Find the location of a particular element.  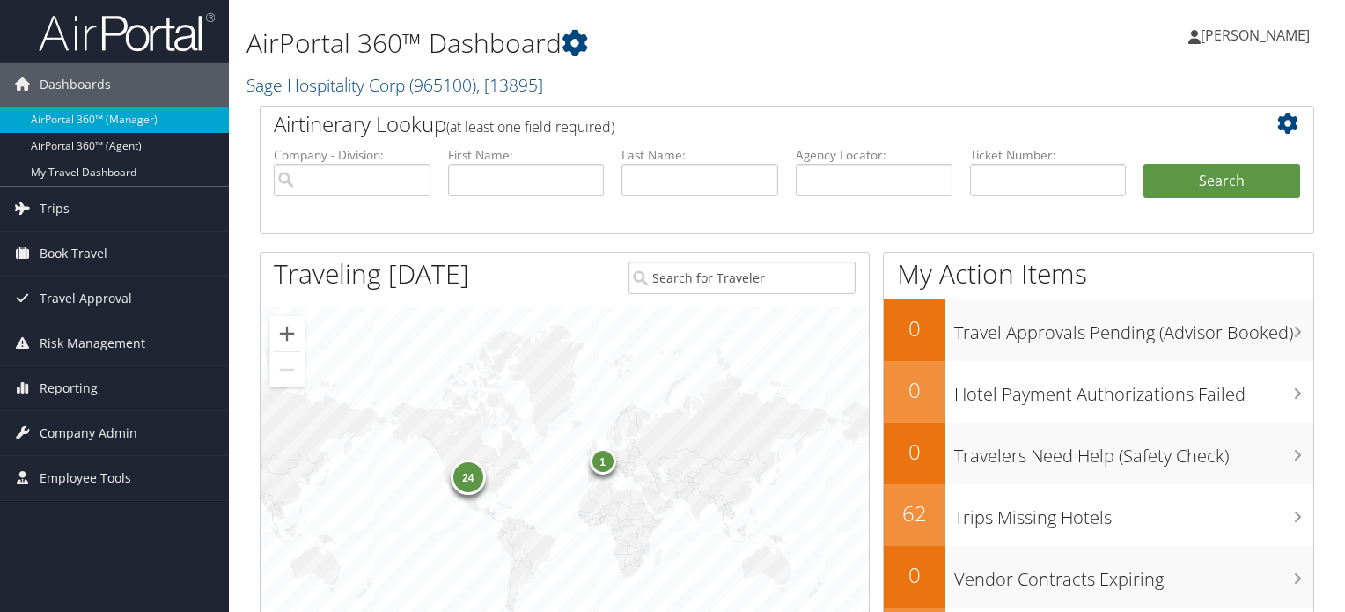

a: 0Hotel Payment Authorizations Failed is located at coordinates (1098, 392).